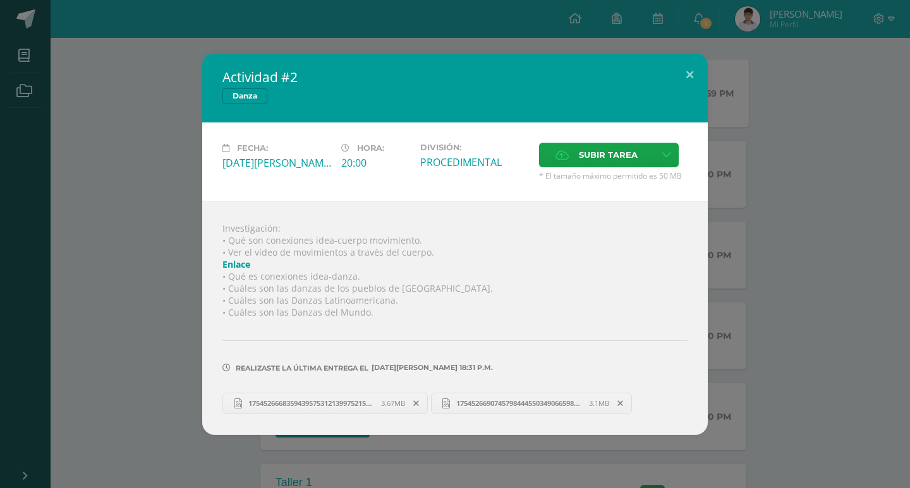 This screenshot has width=910, height=488. I want to click on span: Realizaste la última entrega el, so click(302, 368).